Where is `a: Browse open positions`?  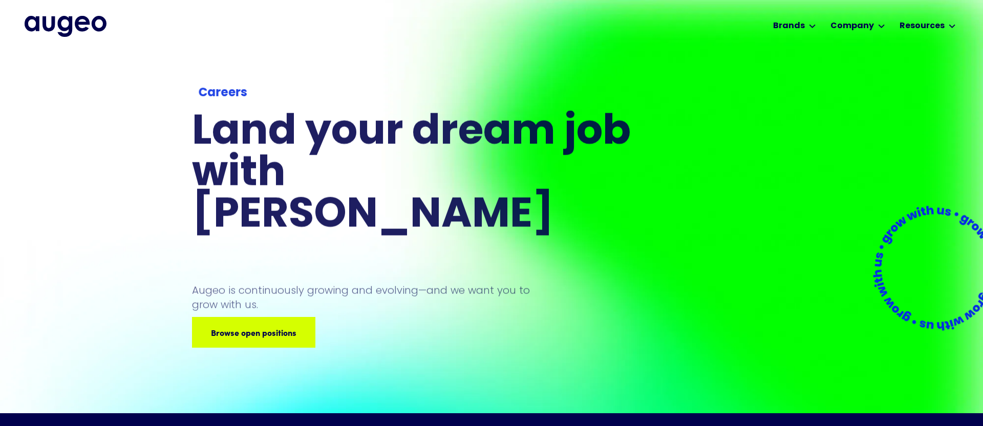
a: Browse open positions is located at coordinates (253, 332).